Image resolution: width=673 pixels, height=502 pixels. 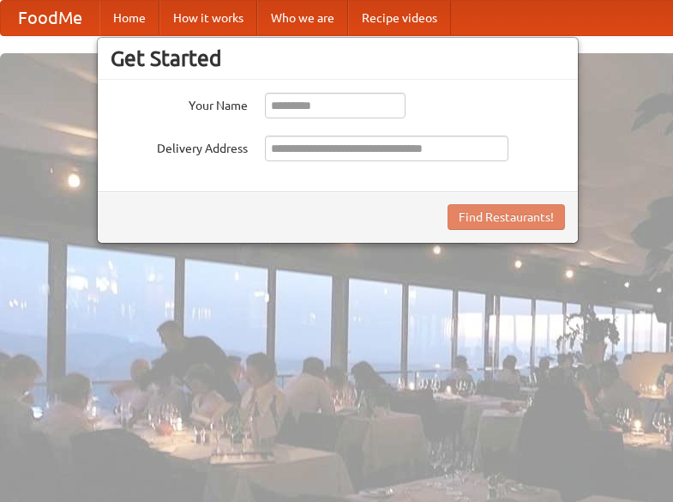 I want to click on a: How it works, so click(x=208, y=18).